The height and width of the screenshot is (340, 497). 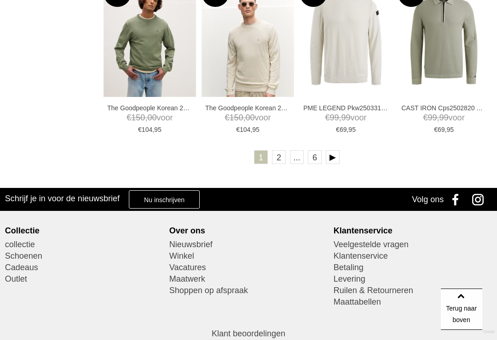 I want to click on a: Shoppen op afspraak, so click(x=248, y=291).